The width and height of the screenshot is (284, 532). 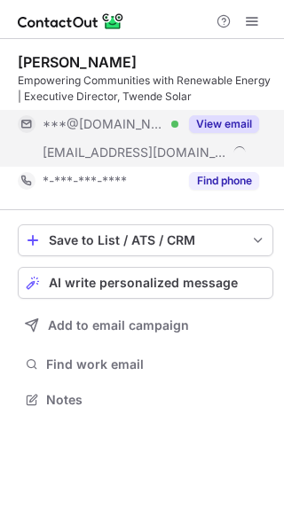 I want to click on span: Notes, so click(x=156, y=400).